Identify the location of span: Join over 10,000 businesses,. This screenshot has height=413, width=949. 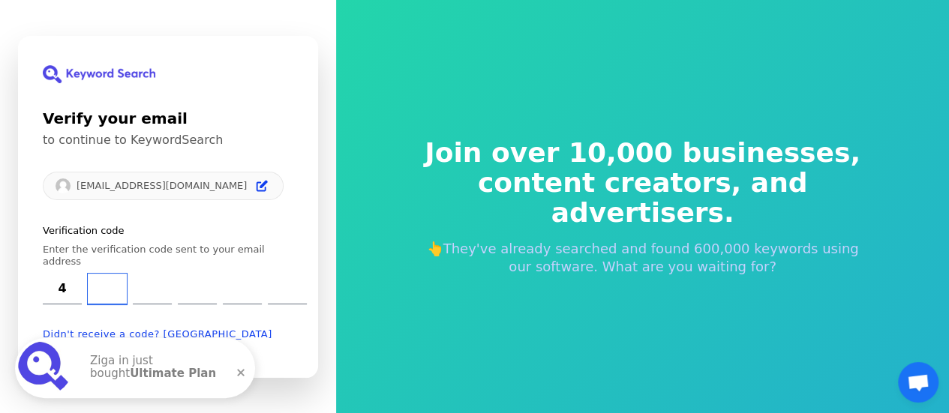
(643, 153).